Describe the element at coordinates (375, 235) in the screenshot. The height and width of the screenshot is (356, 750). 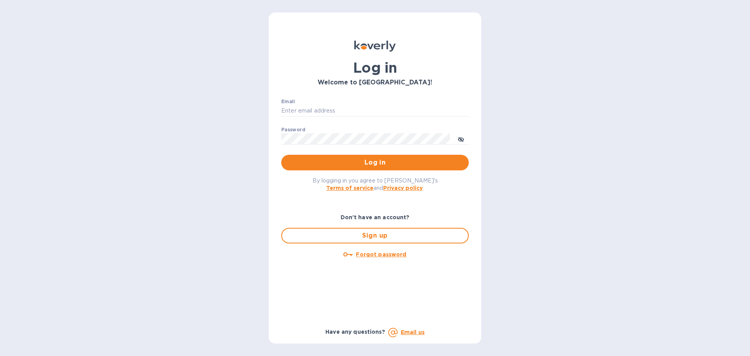
I see `button: Sign up` at that location.